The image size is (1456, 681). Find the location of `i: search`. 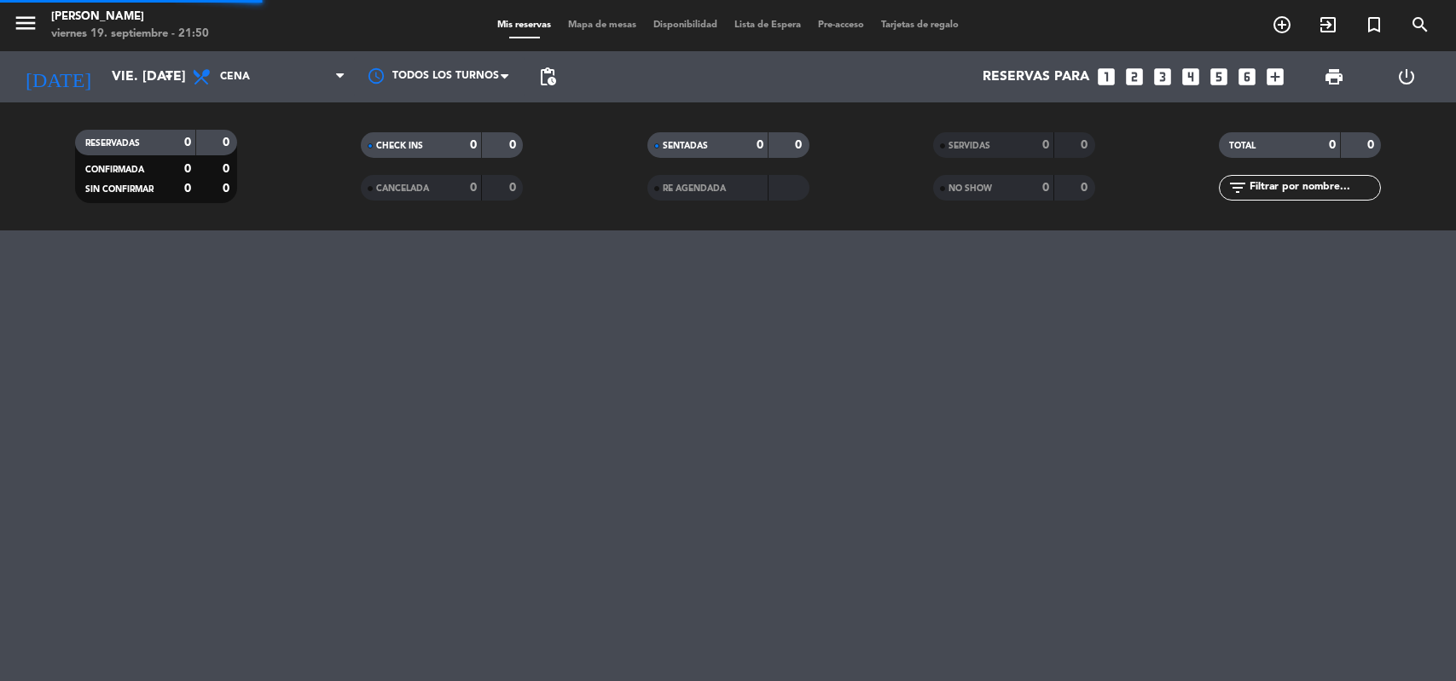

i: search is located at coordinates (1420, 25).